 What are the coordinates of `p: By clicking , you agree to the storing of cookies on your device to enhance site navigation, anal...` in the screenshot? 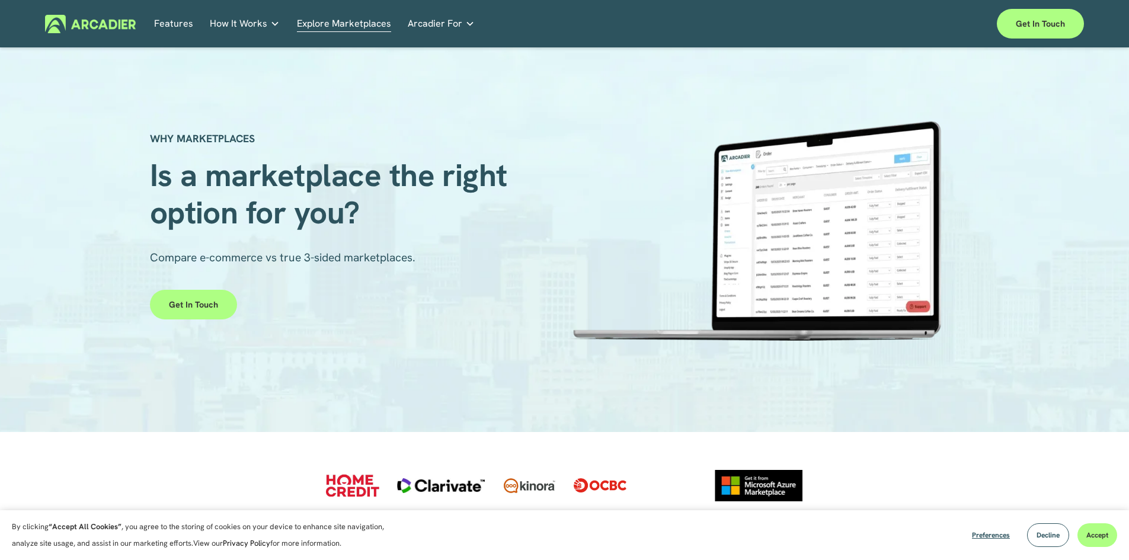 It's located at (205, 535).